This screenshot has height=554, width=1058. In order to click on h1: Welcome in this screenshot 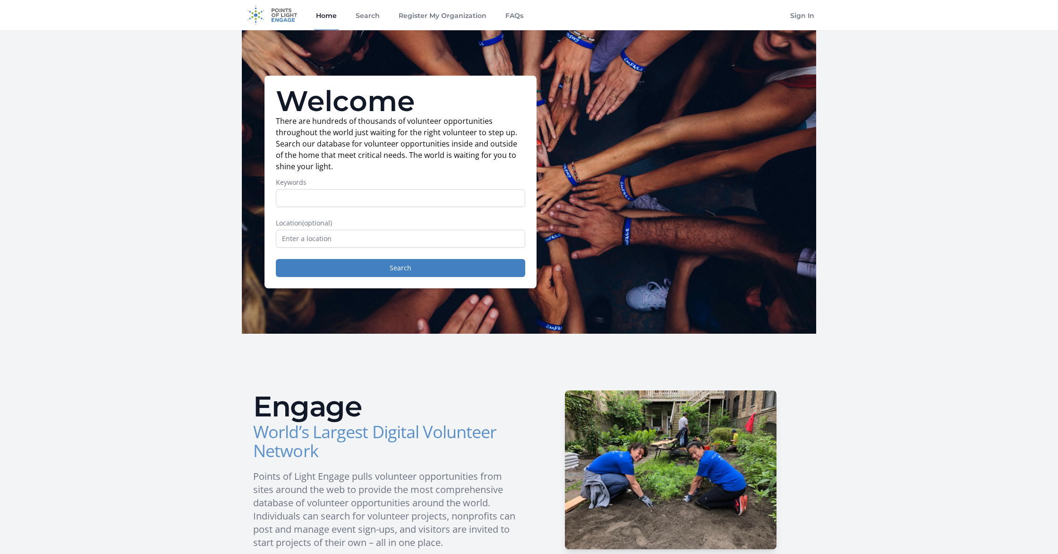, I will do `click(401, 101)`.